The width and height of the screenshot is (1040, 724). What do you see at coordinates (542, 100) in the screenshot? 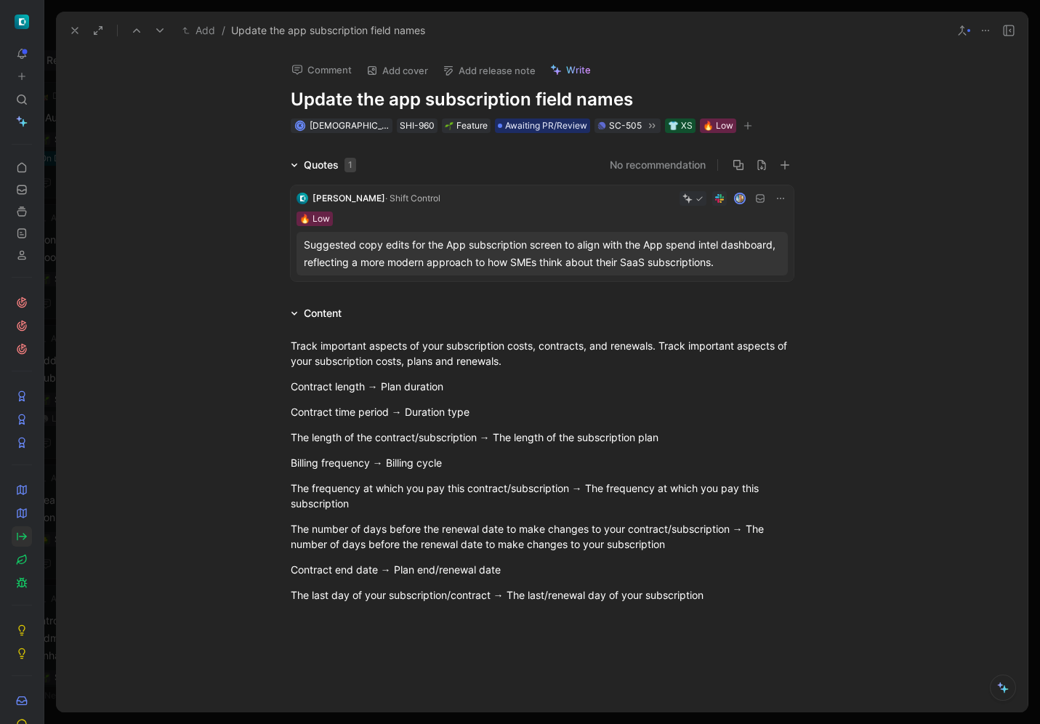
I see `h1: Update the app subscription field names` at bounding box center [542, 100].